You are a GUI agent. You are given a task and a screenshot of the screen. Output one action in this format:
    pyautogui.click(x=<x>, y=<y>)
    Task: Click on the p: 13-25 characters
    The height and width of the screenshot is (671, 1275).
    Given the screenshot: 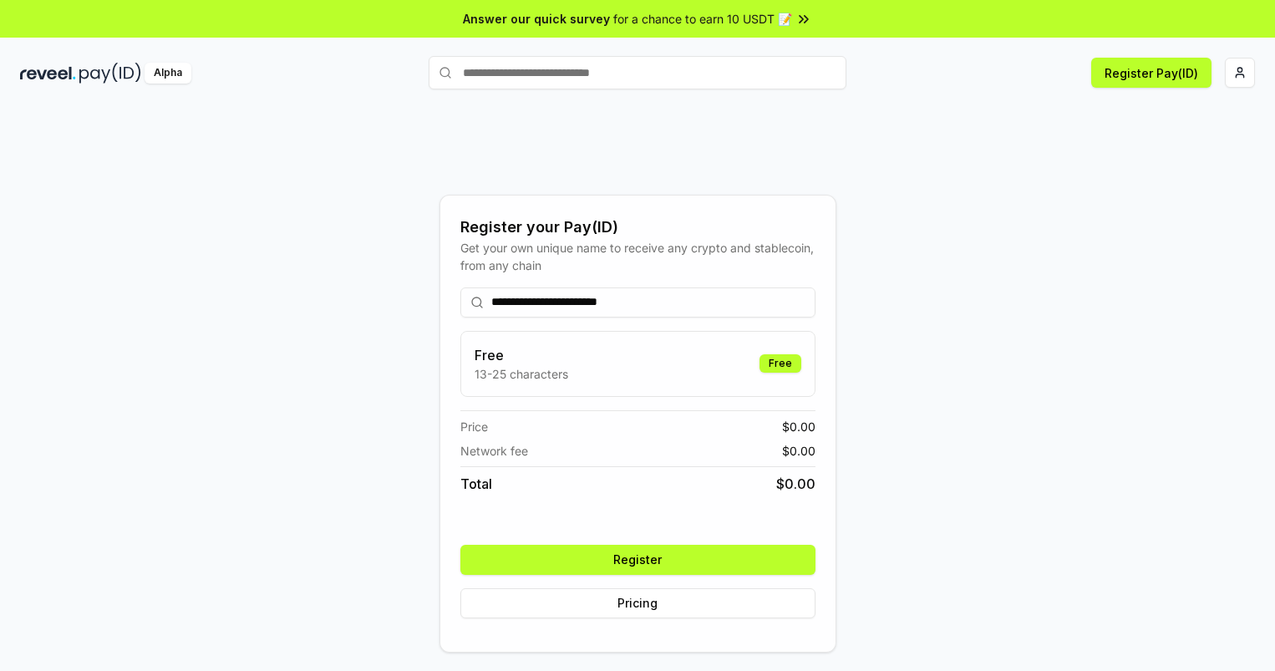 What is the action you would take?
    pyautogui.click(x=521, y=373)
    